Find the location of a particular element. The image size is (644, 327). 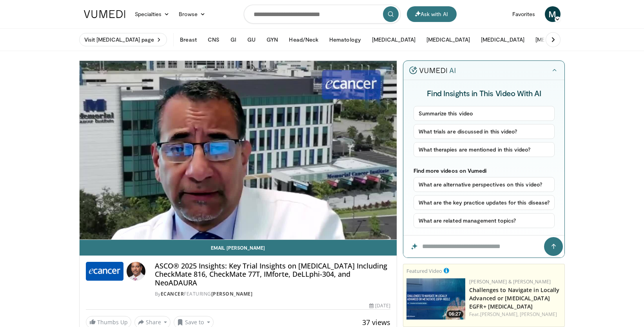

img: 7845151f-d172-4318-bbcf-4ab447089643.jpeg.150x105_q85_crop-smart_upscale.jpg is located at coordinates (436, 298).